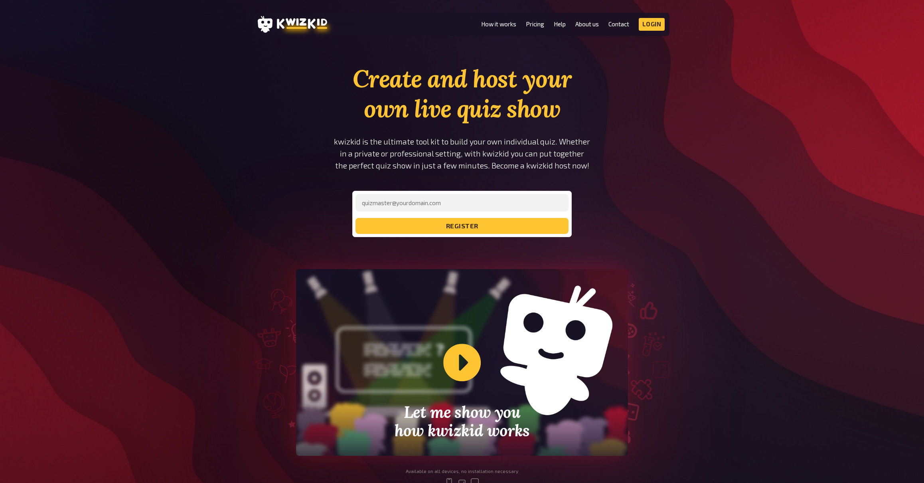  I want to click on a: About us, so click(587, 24).